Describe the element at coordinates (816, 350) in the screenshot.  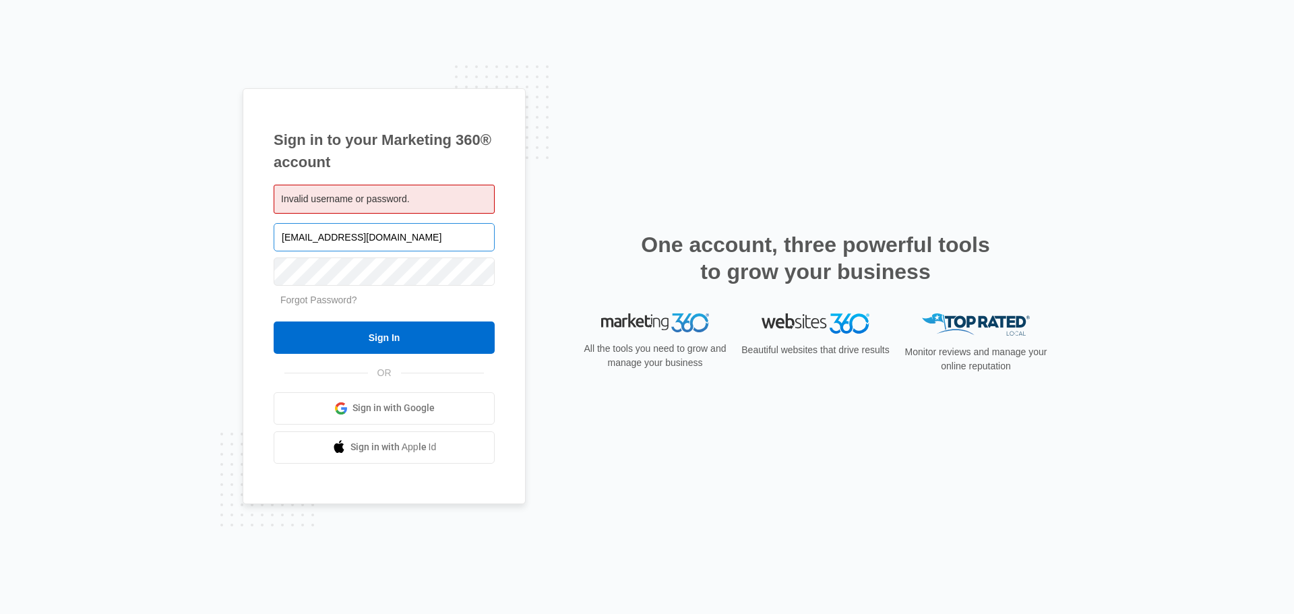
I see `p: Beautiful websites that drive results` at that location.